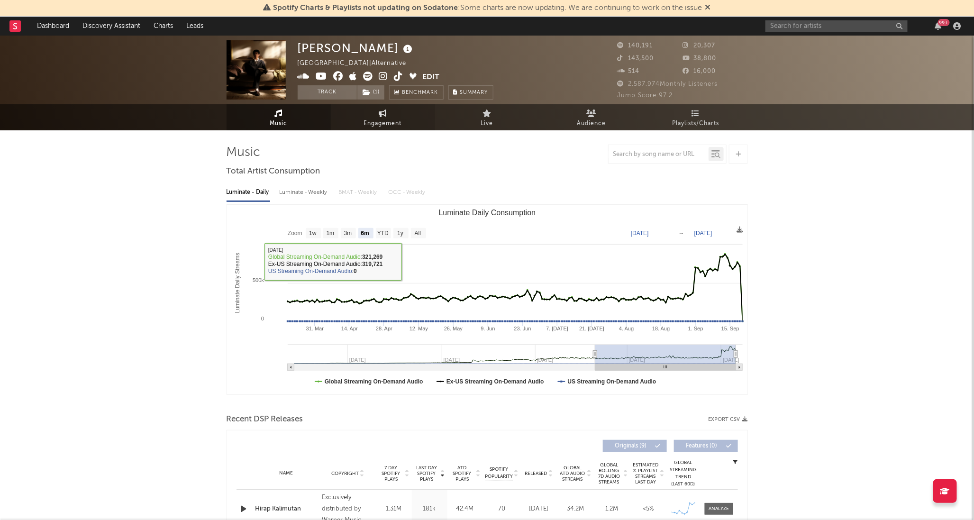 The image size is (974, 520). Describe the element at coordinates (315, 328) in the screenshot. I see `text: 31. Mar` at that location.